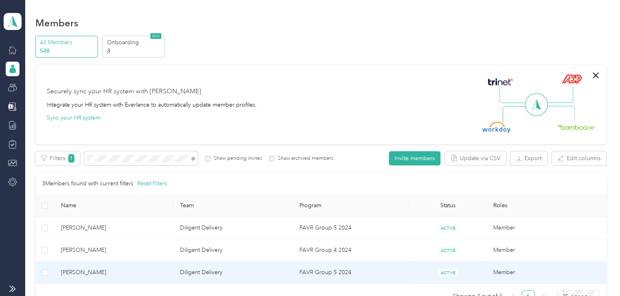 The height and width of the screenshot is (296, 620). What do you see at coordinates (448, 206) in the screenshot?
I see `th: Status` at bounding box center [448, 206].